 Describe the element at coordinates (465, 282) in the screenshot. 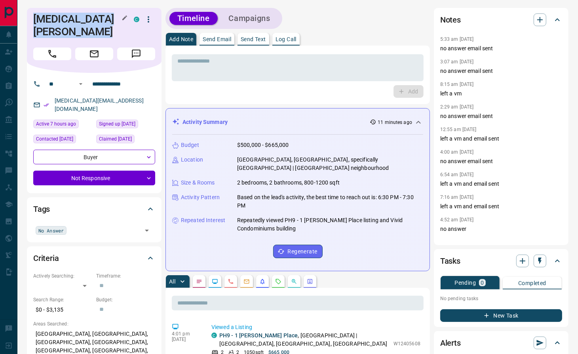

I see `p: Pending` at that location.